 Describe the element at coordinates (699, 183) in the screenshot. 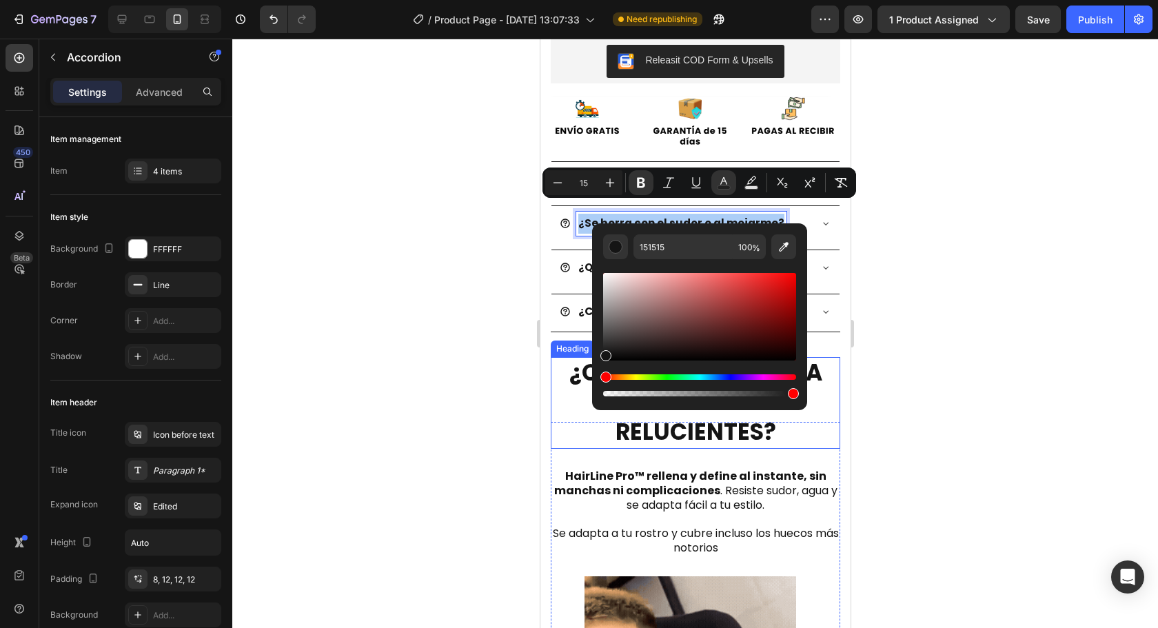

I see `div: Editor contextual toolbar` at that location.